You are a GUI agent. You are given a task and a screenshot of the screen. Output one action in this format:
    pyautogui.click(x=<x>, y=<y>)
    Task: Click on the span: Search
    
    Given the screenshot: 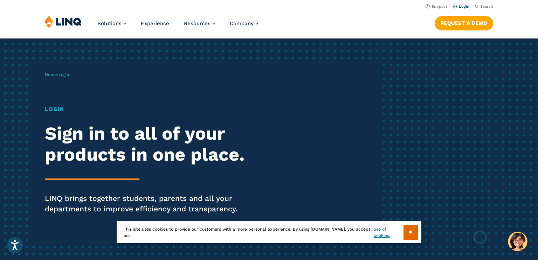 What is the action you would take?
    pyautogui.click(x=487, y=6)
    